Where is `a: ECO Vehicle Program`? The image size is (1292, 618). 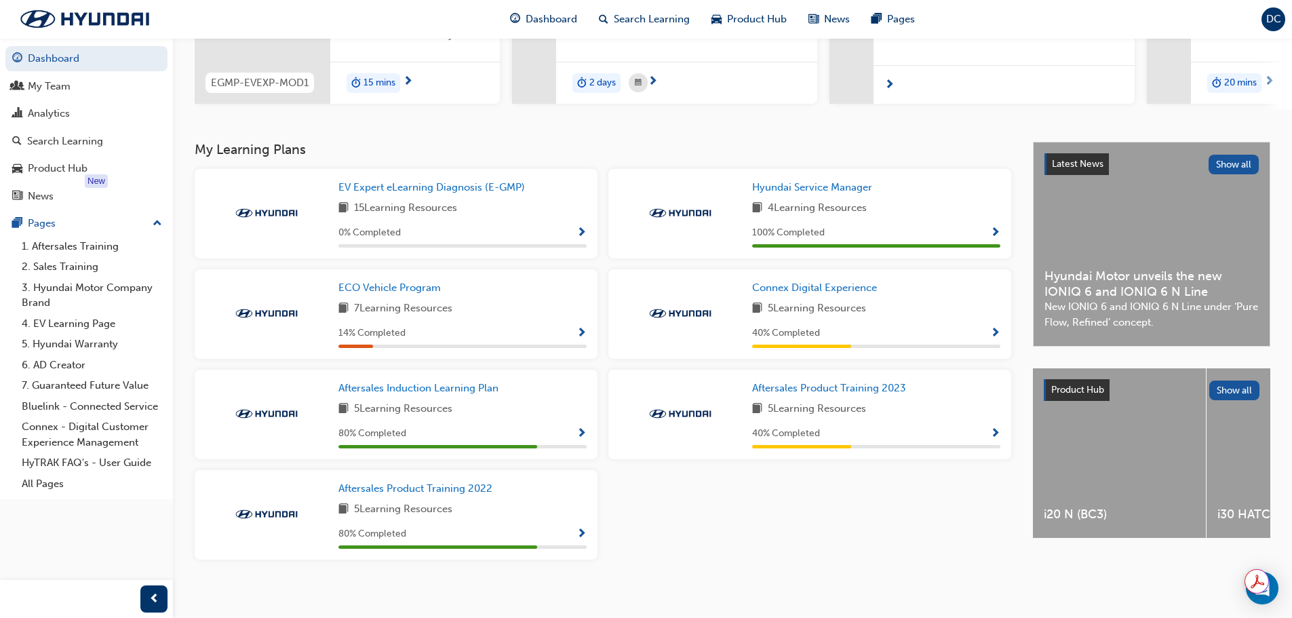
a: ECO Vehicle Program is located at coordinates (392, 287).